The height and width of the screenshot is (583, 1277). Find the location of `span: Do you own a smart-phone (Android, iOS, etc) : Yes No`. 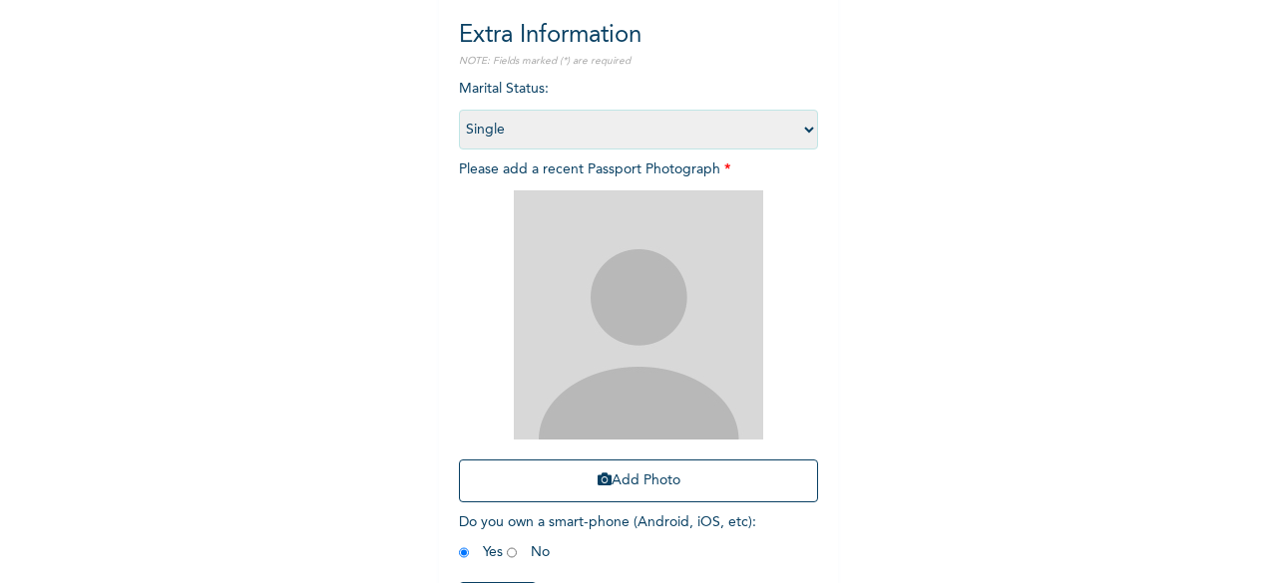

span: Do you own a smart-phone (Android, iOS, etc) : Yes No is located at coordinates (607, 538).